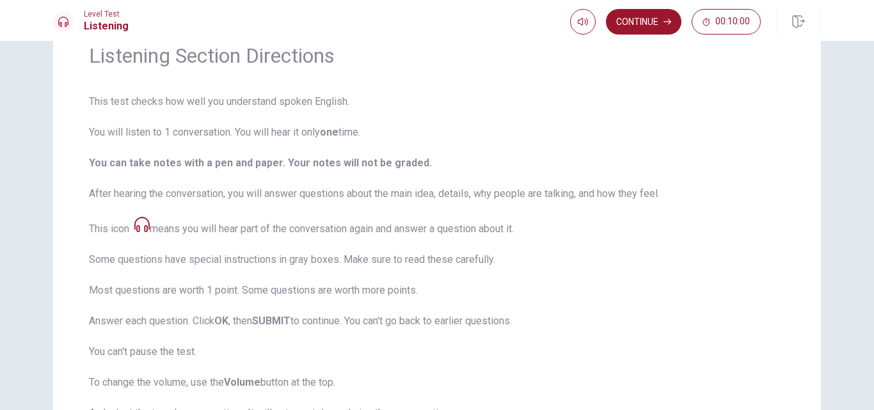 This screenshot has height=410, width=874. Describe the element at coordinates (727, 22) in the screenshot. I see `button: 00:10:00` at that location.